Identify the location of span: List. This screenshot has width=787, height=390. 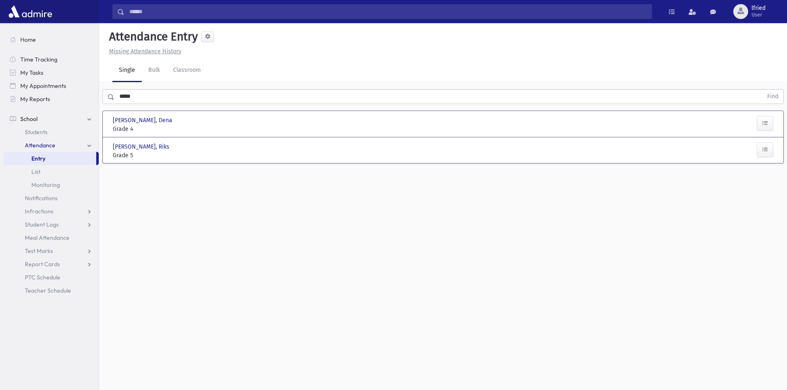
(36, 172).